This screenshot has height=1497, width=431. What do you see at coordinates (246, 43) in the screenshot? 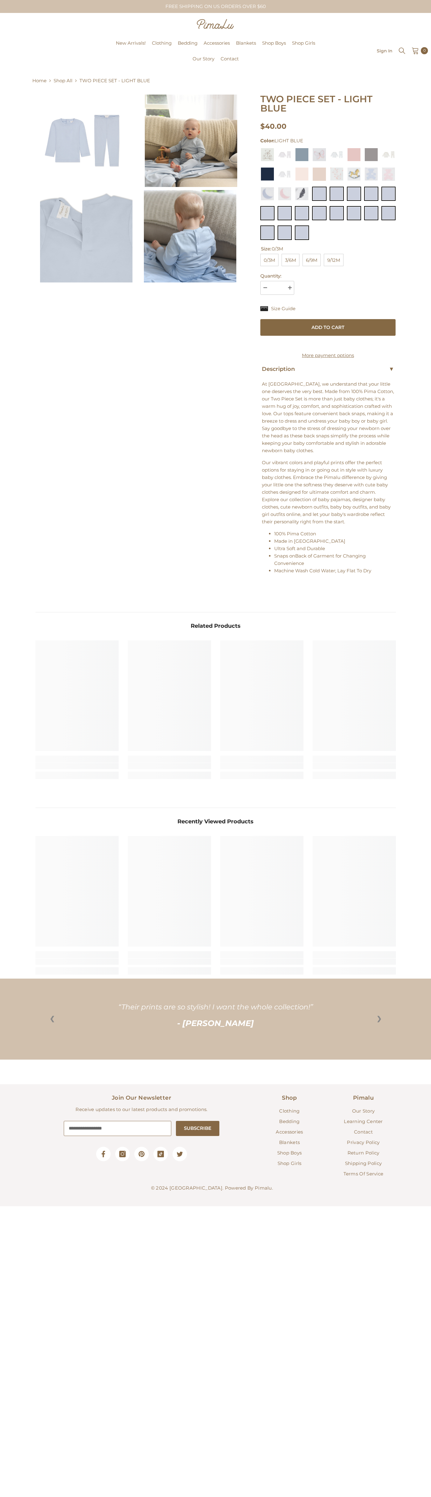
I see `span: Blankets` at bounding box center [246, 43].